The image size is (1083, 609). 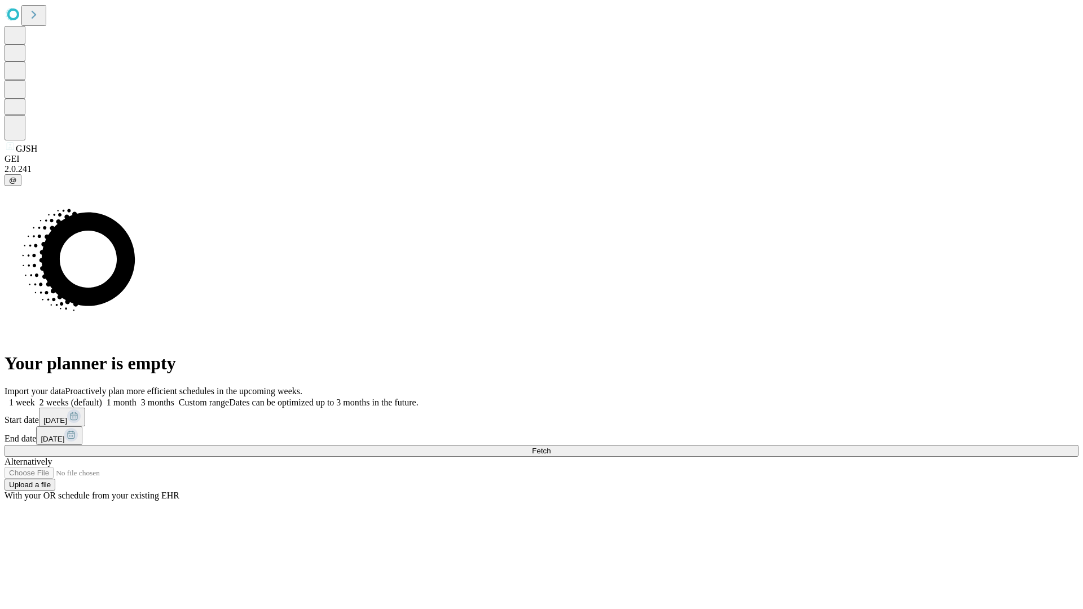 I want to click on span: 3 months, so click(x=157, y=402).